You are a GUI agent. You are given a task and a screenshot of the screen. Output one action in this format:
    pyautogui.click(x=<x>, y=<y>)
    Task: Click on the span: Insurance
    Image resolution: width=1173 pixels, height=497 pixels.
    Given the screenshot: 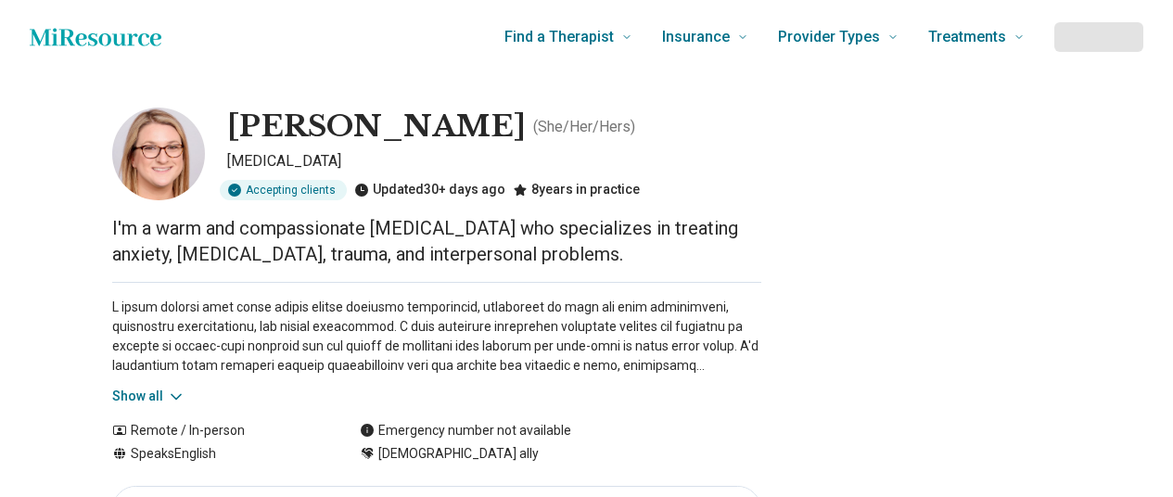 What is the action you would take?
    pyautogui.click(x=695, y=37)
    